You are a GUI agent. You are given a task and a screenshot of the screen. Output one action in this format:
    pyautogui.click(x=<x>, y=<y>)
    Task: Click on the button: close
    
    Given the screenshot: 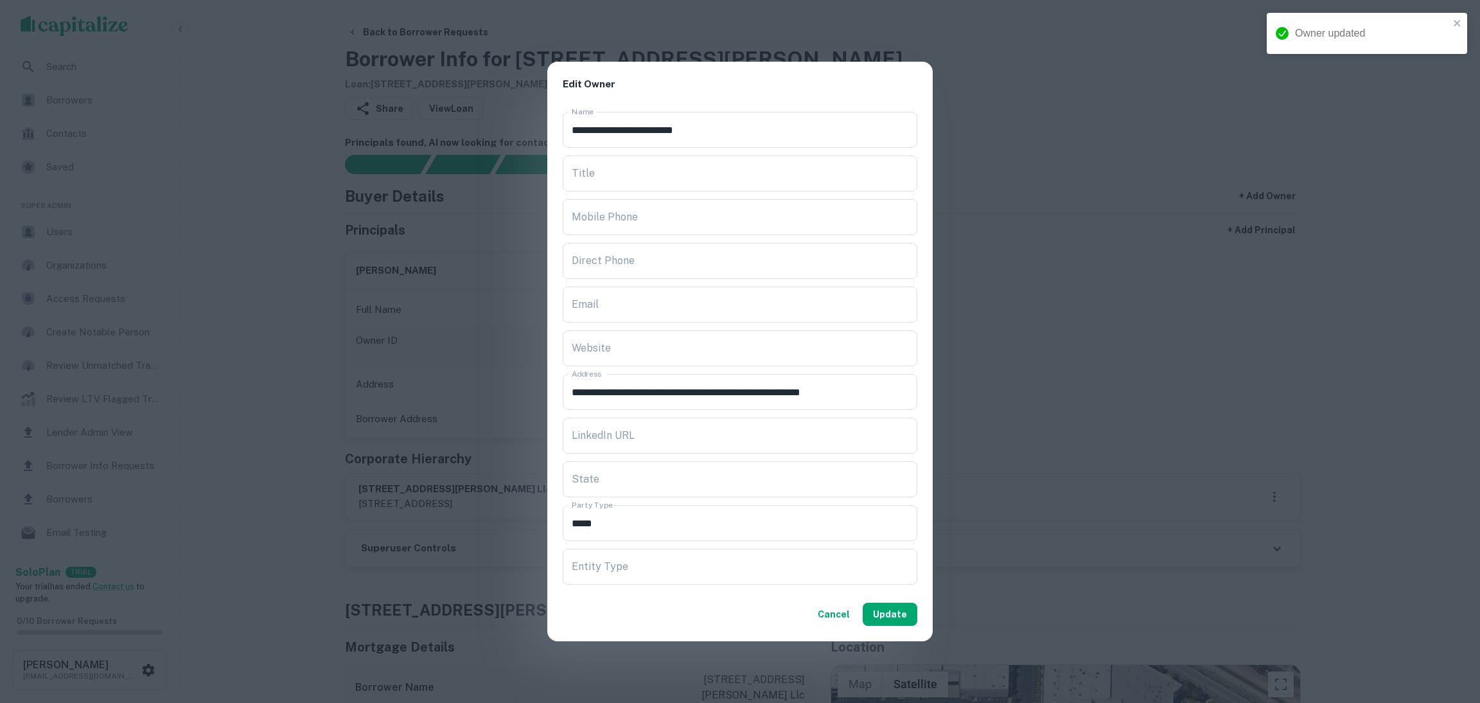 What is the action you would take?
    pyautogui.click(x=1457, y=24)
    